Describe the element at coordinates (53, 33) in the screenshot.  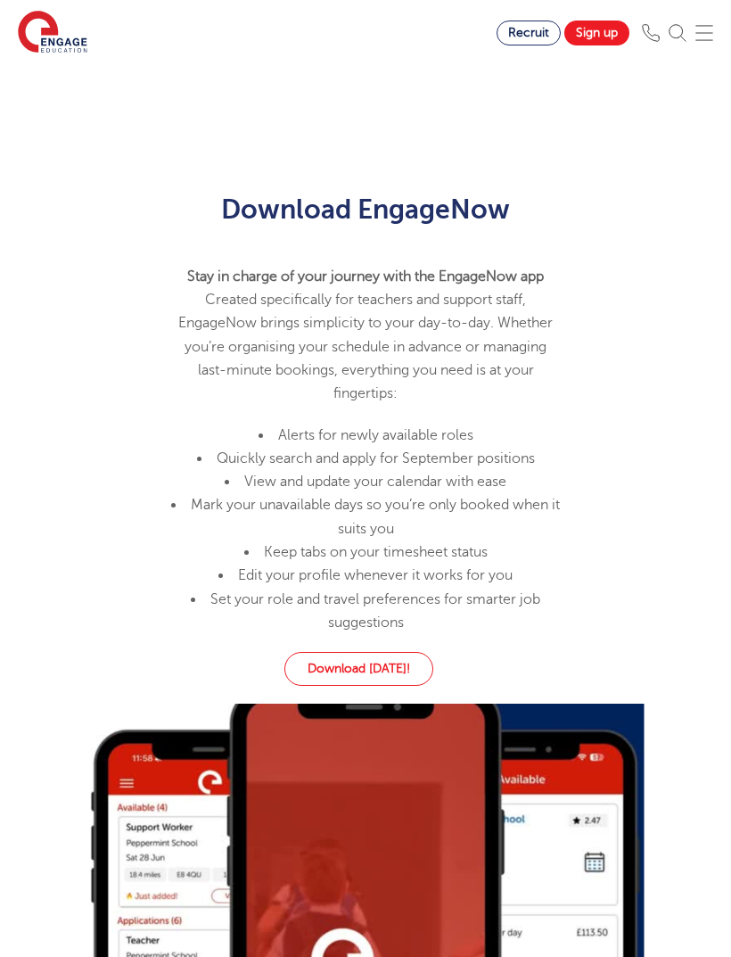
I see `img: Engage Education` at that location.